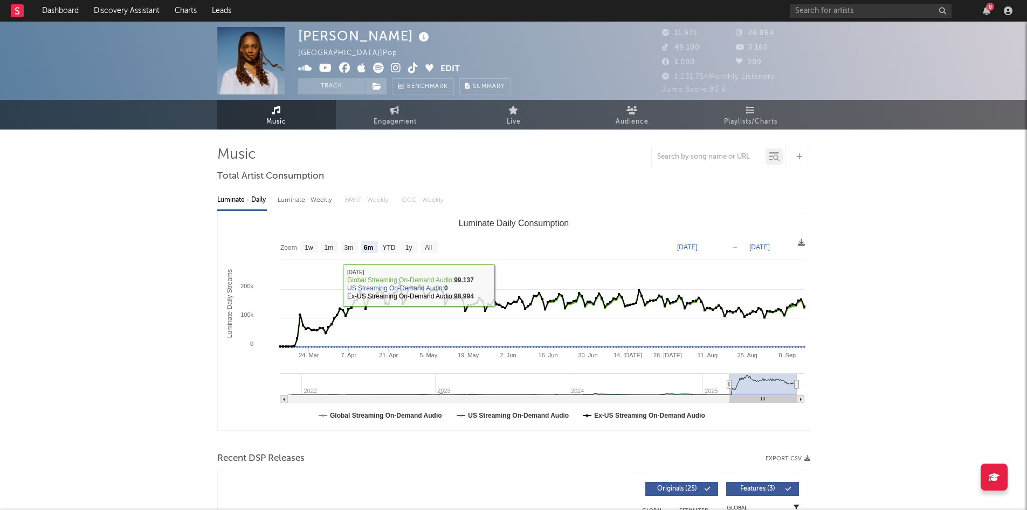 This screenshot has width=1027, height=510. Describe the element at coordinates (428, 87) in the screenshot. I see `span: Benchmark` at that location.